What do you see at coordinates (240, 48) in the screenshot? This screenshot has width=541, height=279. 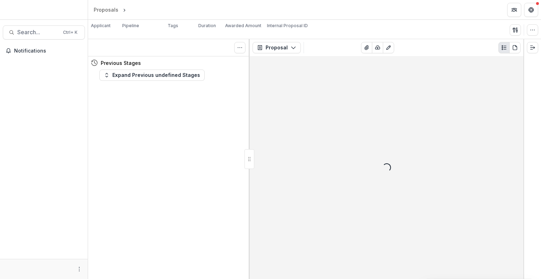 I see `button: Toggle View Cancelled Tasks` at bounding box center [240, 48].